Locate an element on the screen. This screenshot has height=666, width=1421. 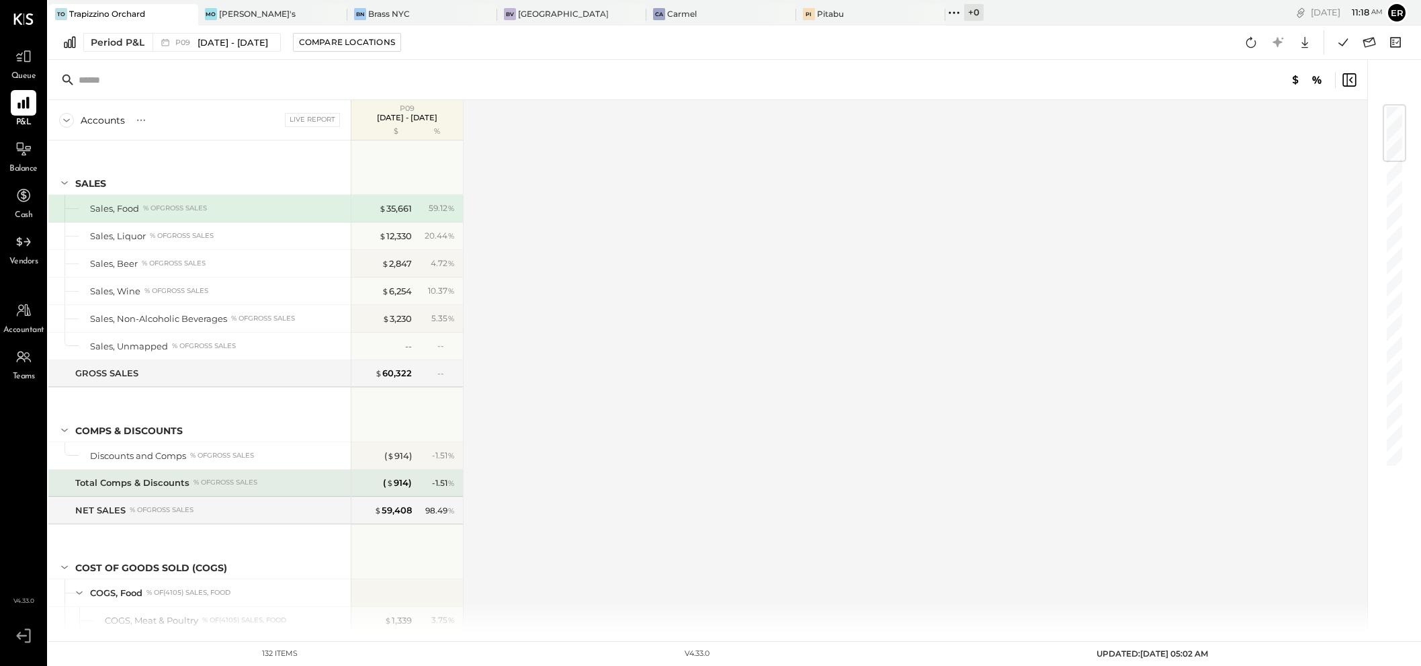
div: Pi is located at coordinates (809, 14).